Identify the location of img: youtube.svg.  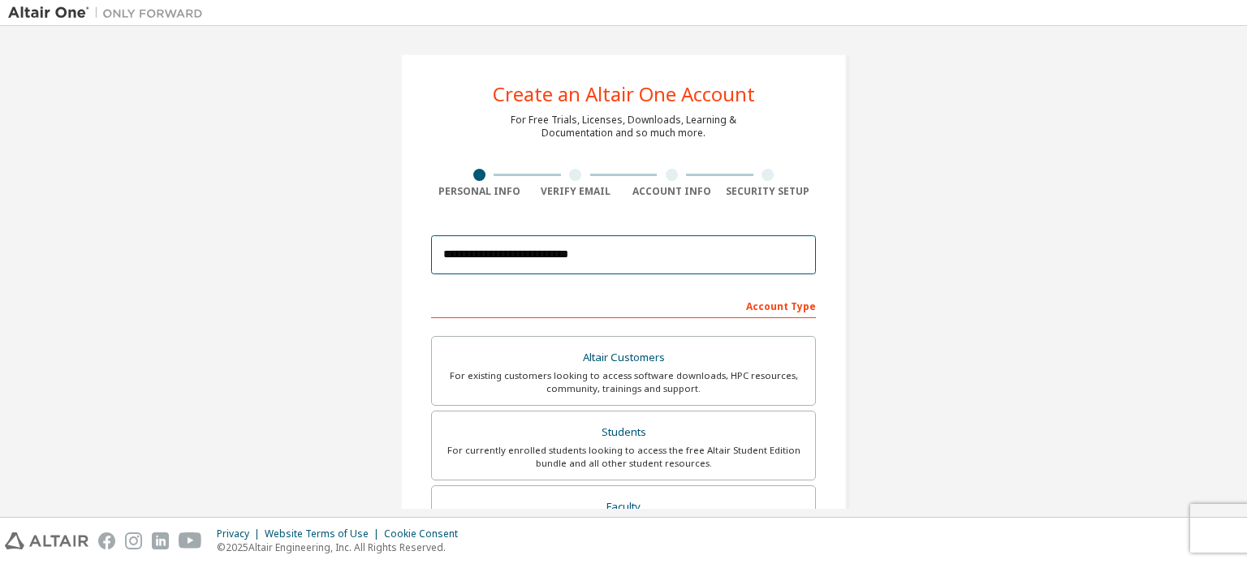
(190, 541).